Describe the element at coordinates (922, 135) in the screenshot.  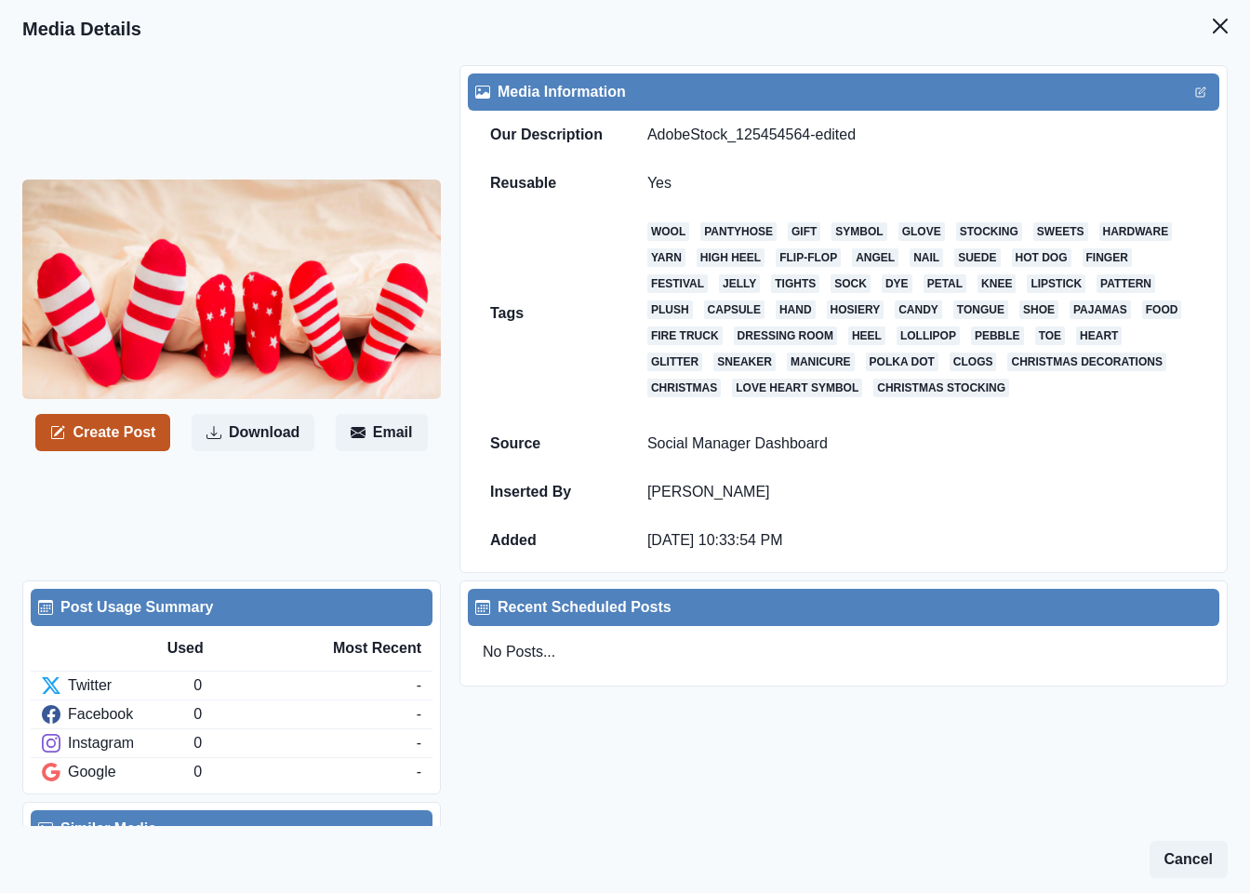
I see `td: AdobeStock_125454564-edited` at that location.